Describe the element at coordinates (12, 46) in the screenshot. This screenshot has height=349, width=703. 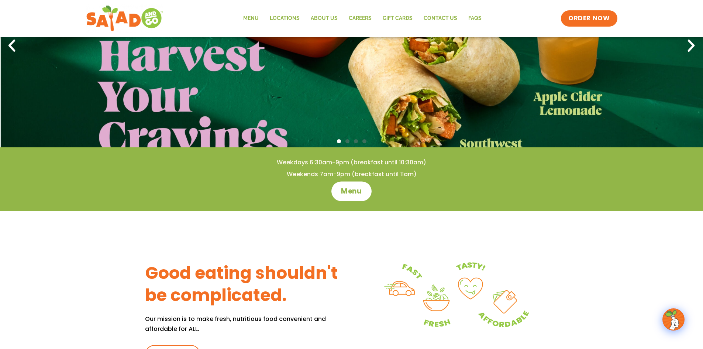
I see `div: Previous slide` at that location.